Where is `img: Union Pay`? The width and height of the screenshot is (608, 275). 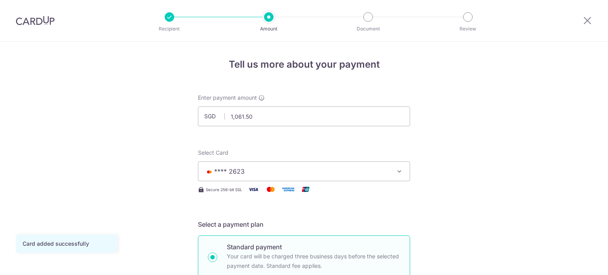 img: Union Pay is located at coordinates (306, 189).